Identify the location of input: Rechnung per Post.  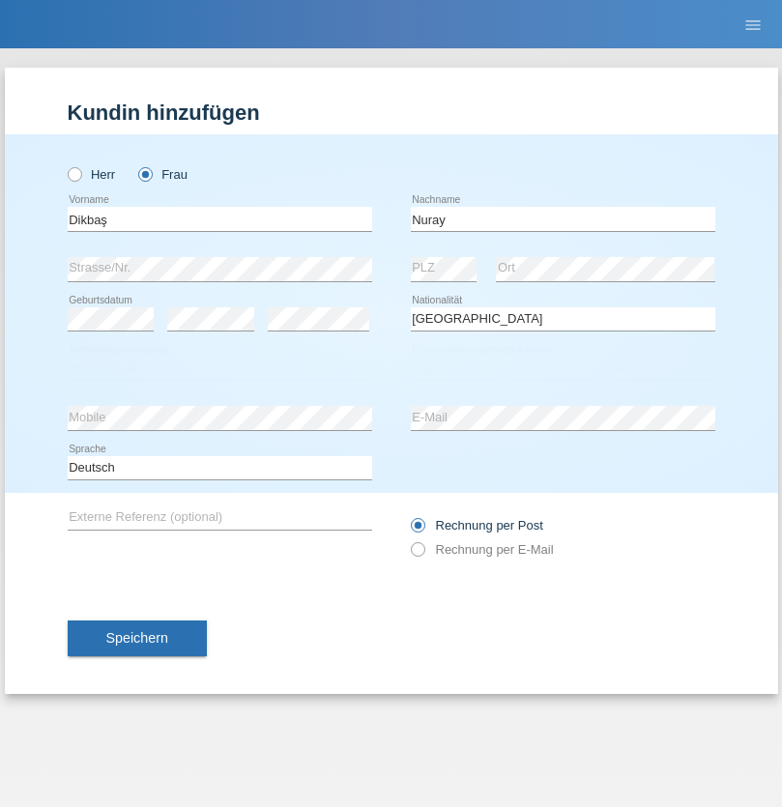
(416, 529).